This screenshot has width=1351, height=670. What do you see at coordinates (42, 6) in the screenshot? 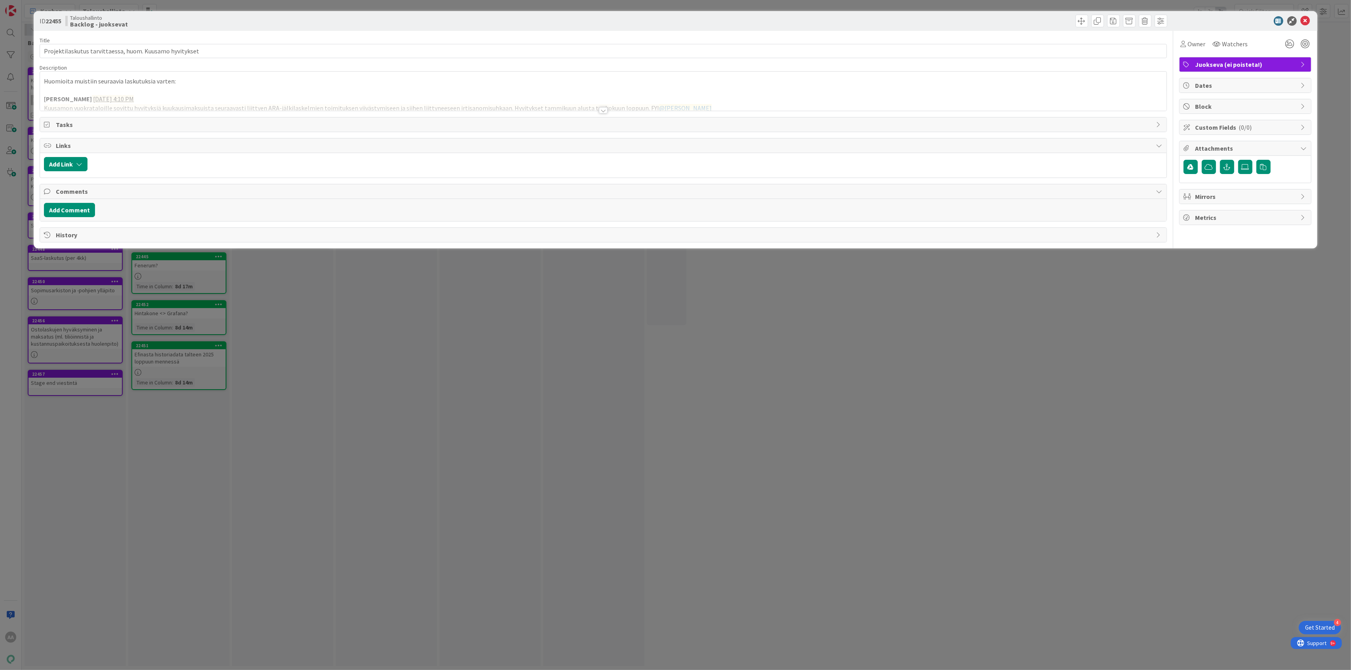
I see `div: 9+` at bounding box center [42, 6].